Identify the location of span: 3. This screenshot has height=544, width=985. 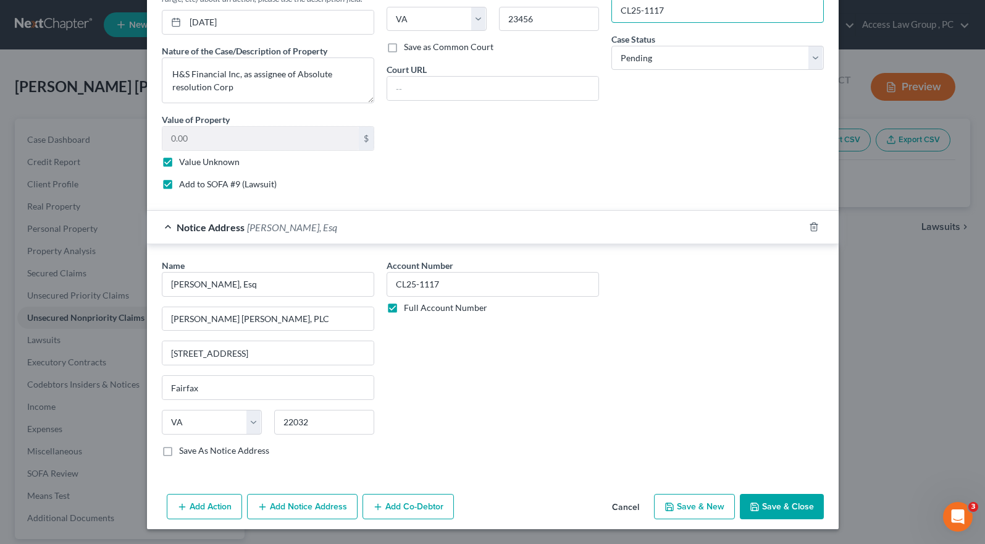
(973, 506).